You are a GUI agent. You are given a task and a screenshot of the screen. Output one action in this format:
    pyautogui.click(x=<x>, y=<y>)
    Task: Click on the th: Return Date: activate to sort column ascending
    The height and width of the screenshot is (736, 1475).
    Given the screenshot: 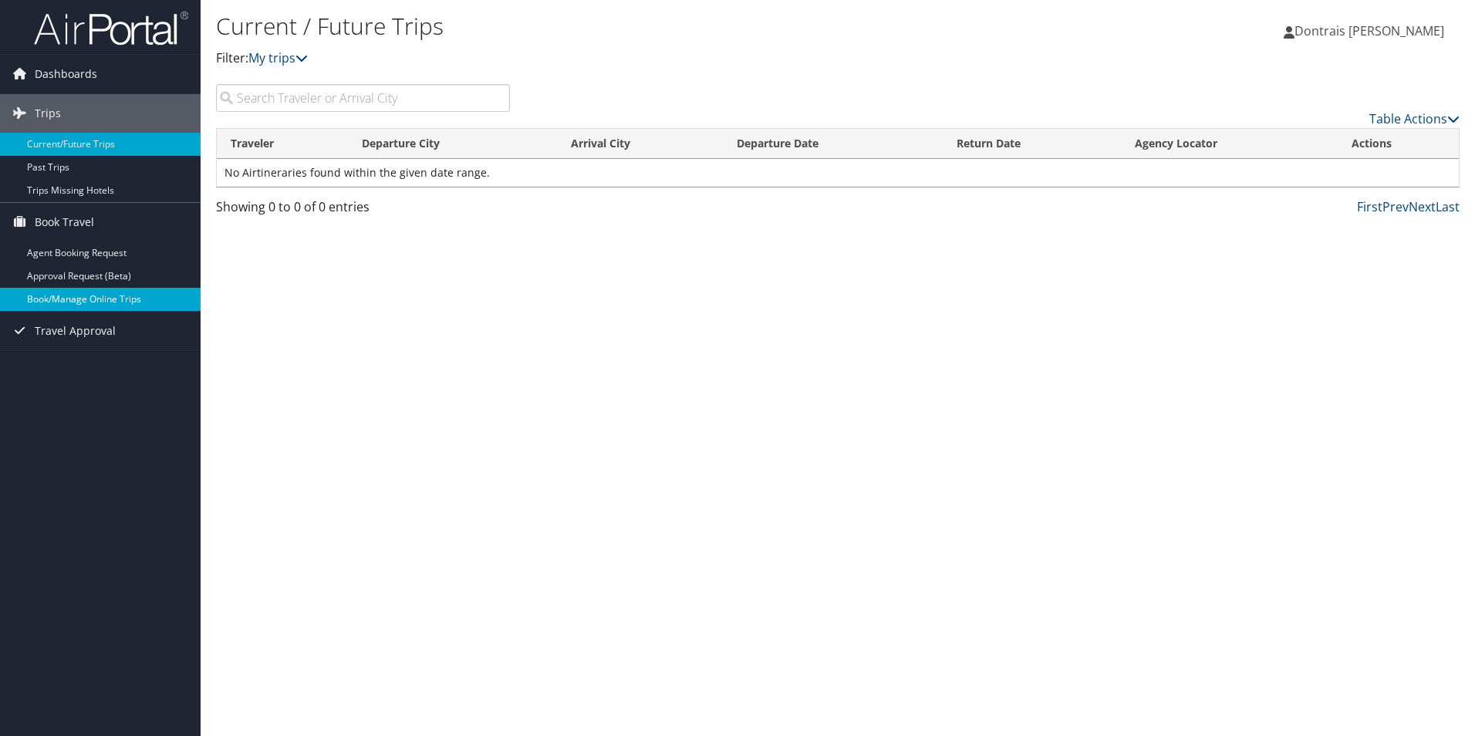 What is the action you would take?
    pyautogui.click(x=1032, y=144)
    